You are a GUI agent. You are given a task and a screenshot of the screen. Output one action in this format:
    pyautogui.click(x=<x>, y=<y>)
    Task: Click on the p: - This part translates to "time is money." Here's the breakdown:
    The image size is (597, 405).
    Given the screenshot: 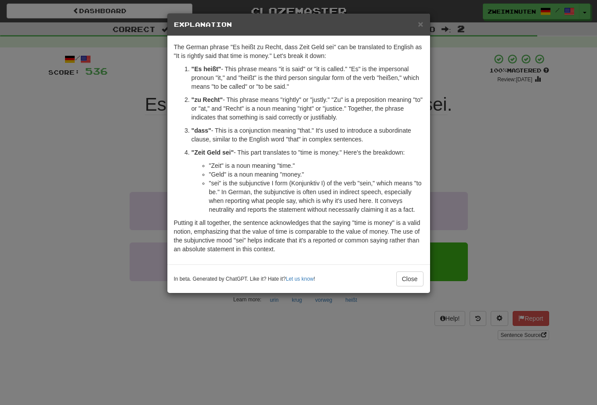 What is the action you would take?
    pyautogui.click(x=307, y=152)
    